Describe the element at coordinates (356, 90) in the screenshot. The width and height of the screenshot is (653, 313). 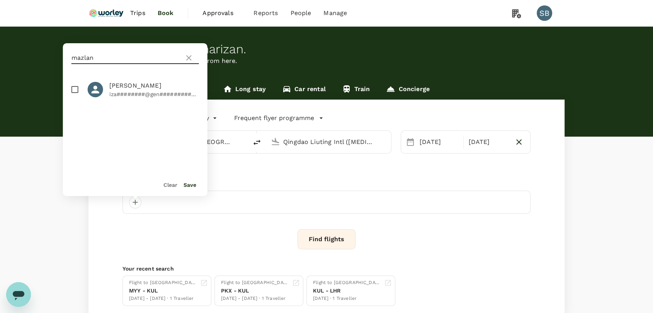
I see `a: Train` at that location.